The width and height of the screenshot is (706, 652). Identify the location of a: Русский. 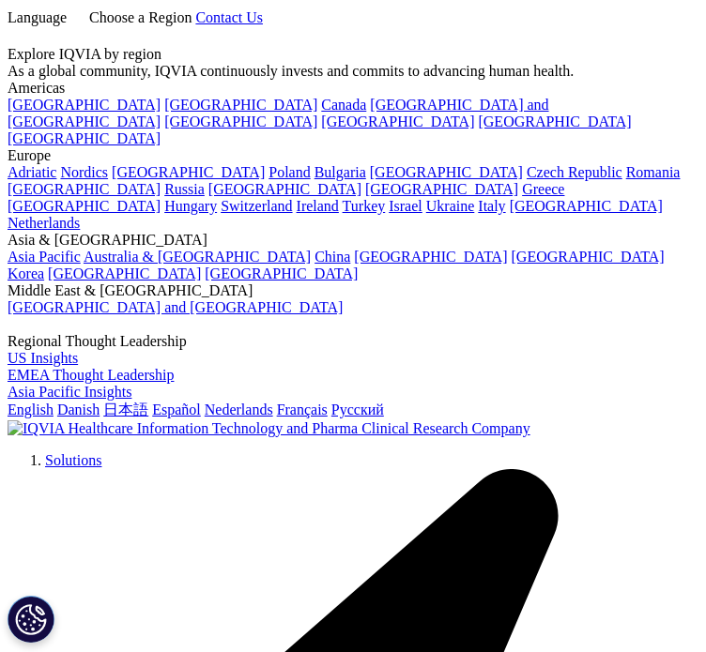
(357, 409).